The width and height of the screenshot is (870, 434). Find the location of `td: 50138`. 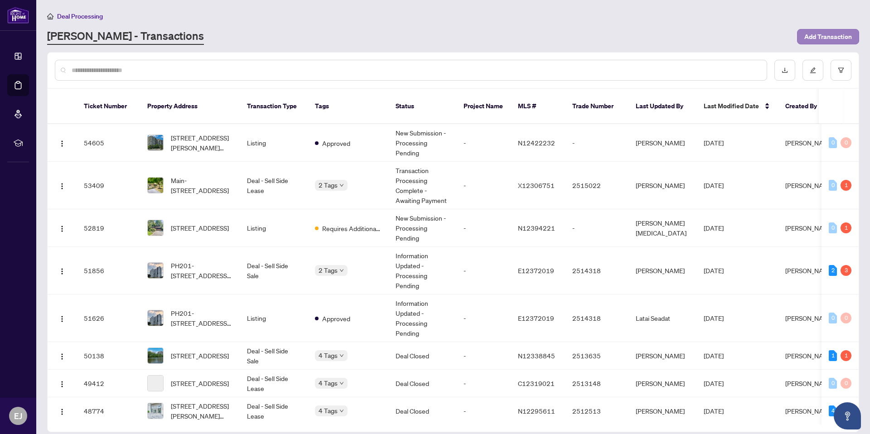

td: 50138 is located at coordinates (108, 356).